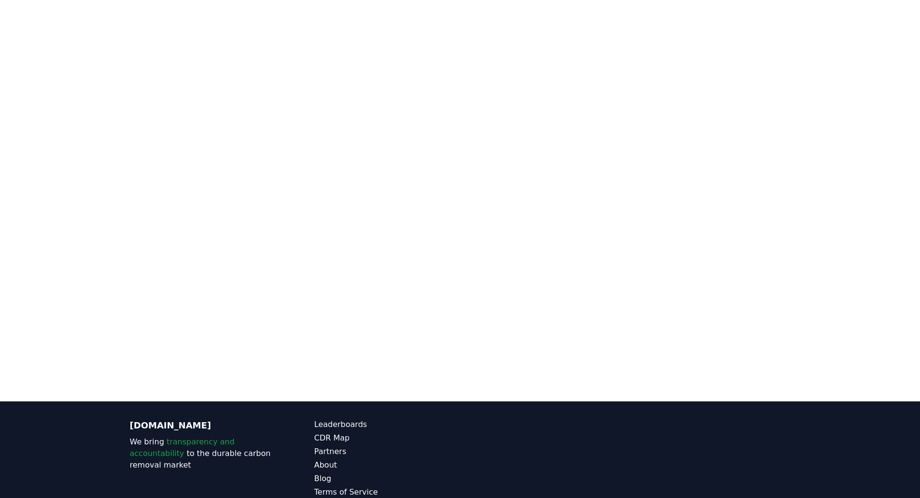 This screenshot has height=498, width=920. Describe the element at coordinates (387, 492) in the screenshot. I see `a: Terms of Service` at that location.